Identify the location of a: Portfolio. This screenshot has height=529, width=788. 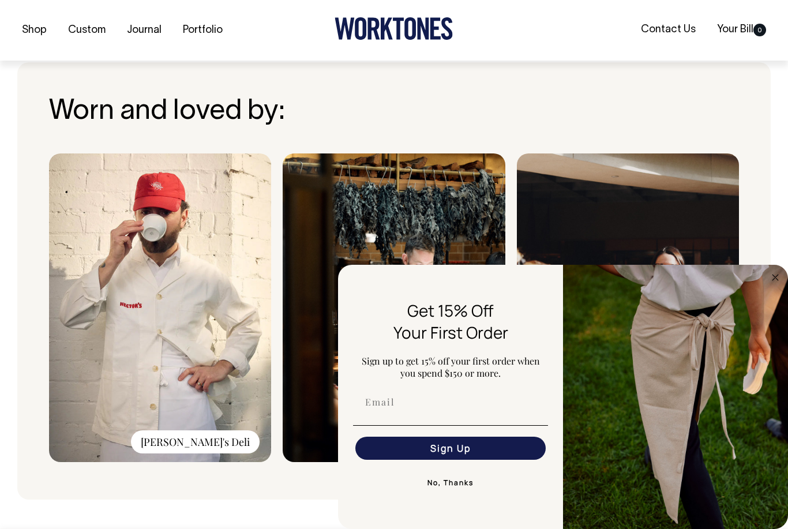
(203, 30).